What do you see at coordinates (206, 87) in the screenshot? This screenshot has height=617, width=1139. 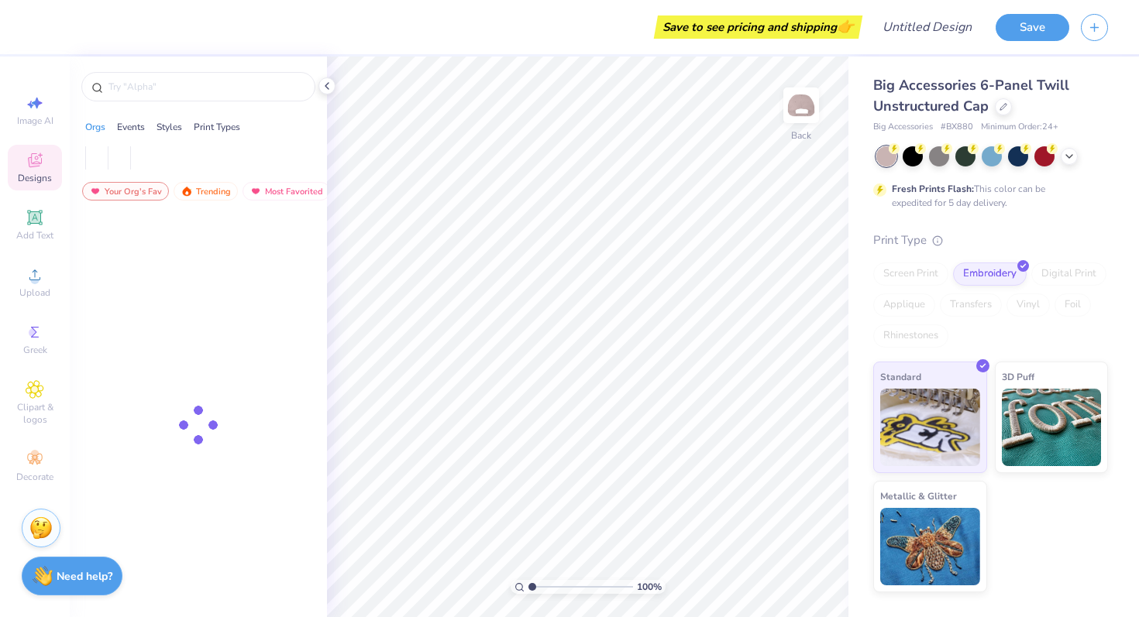 I see `input: Try "Alpha"` at bounding box center [206, 87].